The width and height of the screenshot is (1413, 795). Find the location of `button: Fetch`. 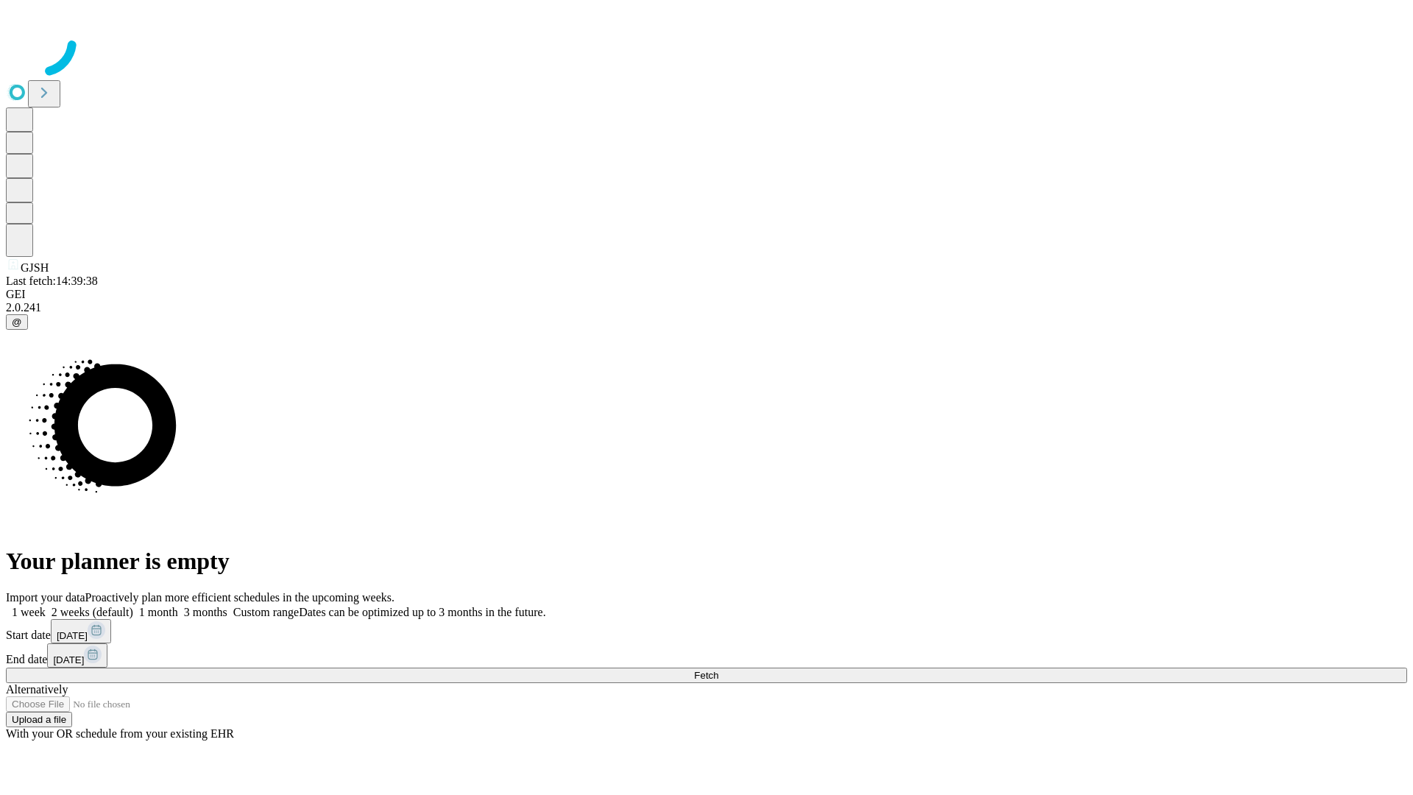

button: Fetch is located at coordinates (707, 675).